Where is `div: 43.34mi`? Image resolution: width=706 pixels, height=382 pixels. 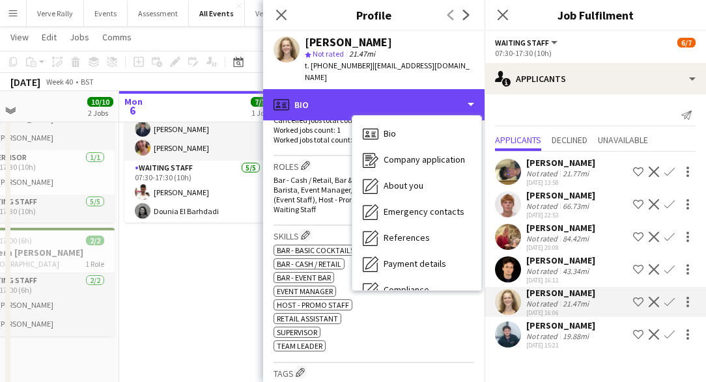 div: 43.34mi is located at coordinates (576, 271).